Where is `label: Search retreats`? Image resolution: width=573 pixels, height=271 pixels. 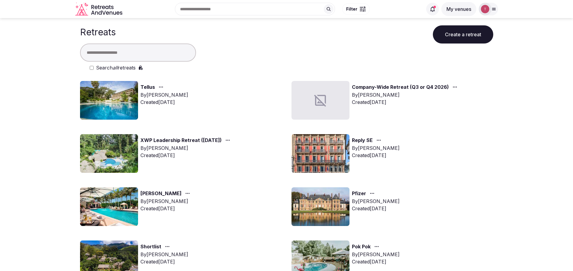 label: Search retreats is located at coordinates (116, 68).